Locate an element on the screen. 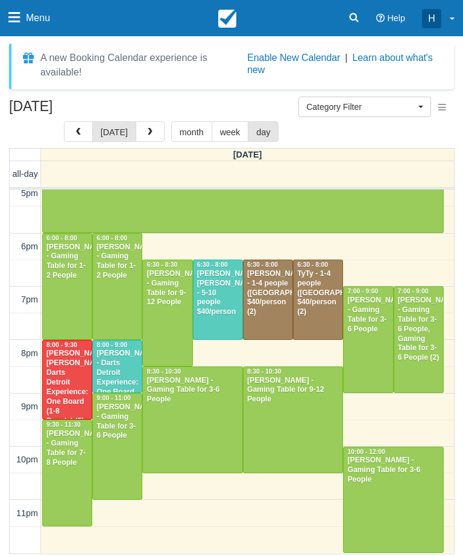 This screenshot has height=556, width=463. span: 5pm is located at coordinates (30, 193).